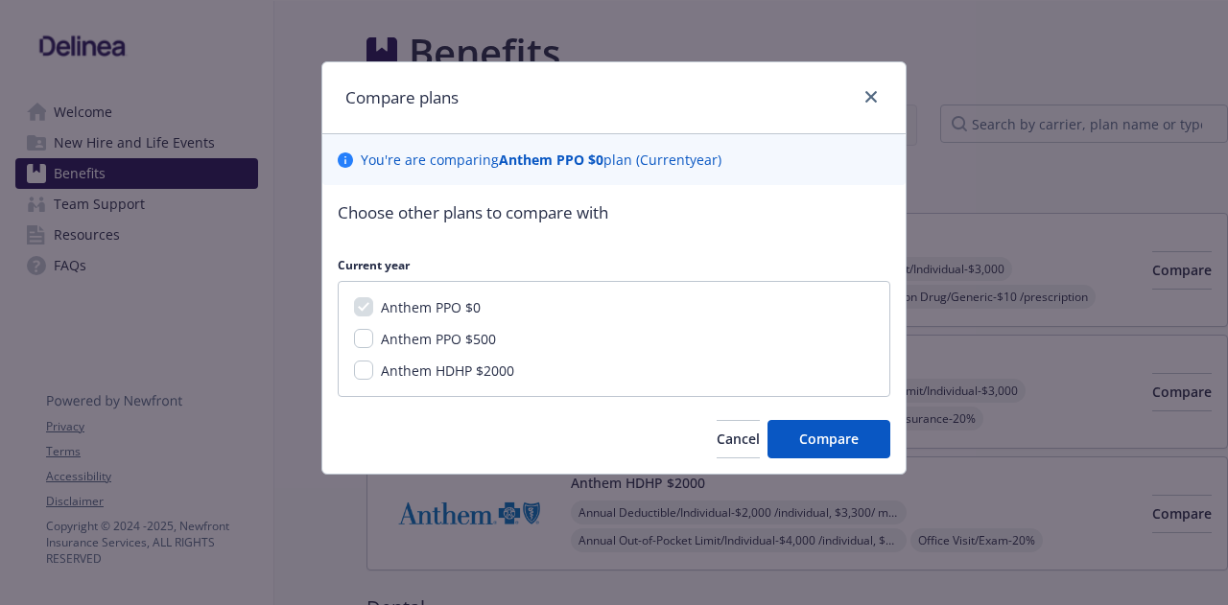 Image resolution: width=1228 pixels, height=605 pixels. I want to click on span: Anthem HDHP $2000, so click(447, 370).